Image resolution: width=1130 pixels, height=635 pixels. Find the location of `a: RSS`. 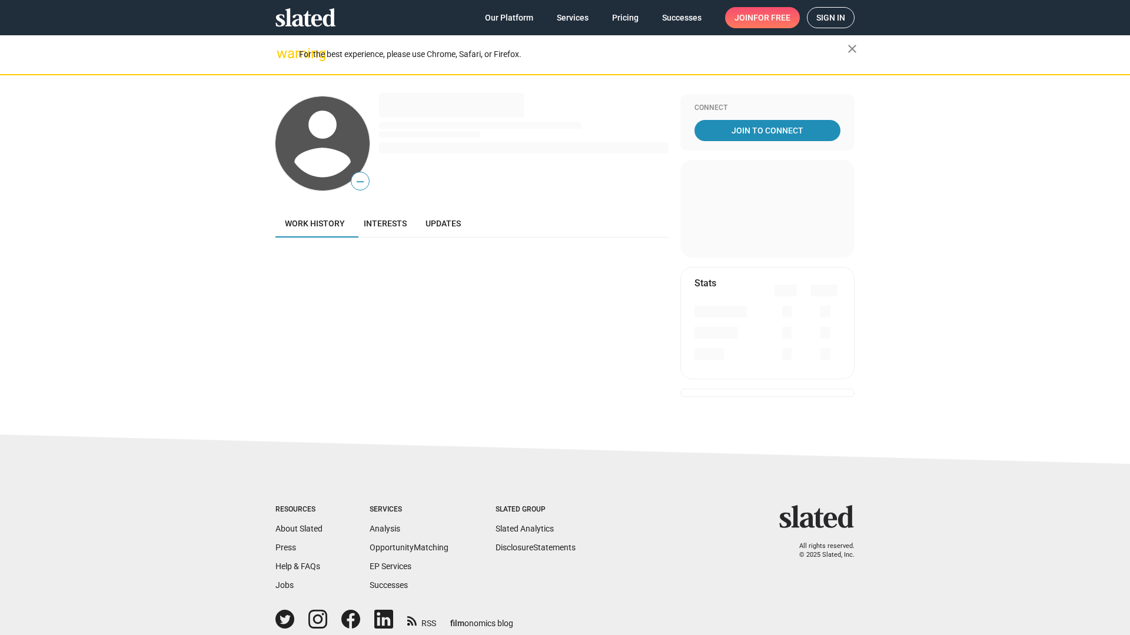

a: RSS is located at coordinates (421, 620).